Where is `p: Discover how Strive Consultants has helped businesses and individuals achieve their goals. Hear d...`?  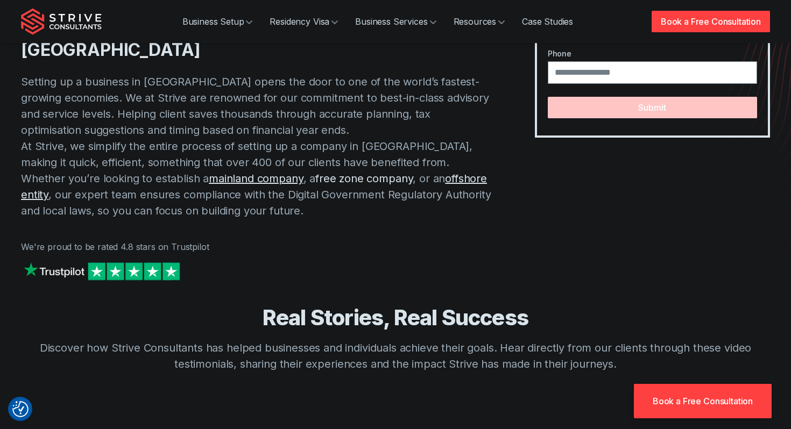
p: Discover how Strive Consultants has helped businesses and individuals achieve their goals. Hear d... is located at coordinates (395, 356).